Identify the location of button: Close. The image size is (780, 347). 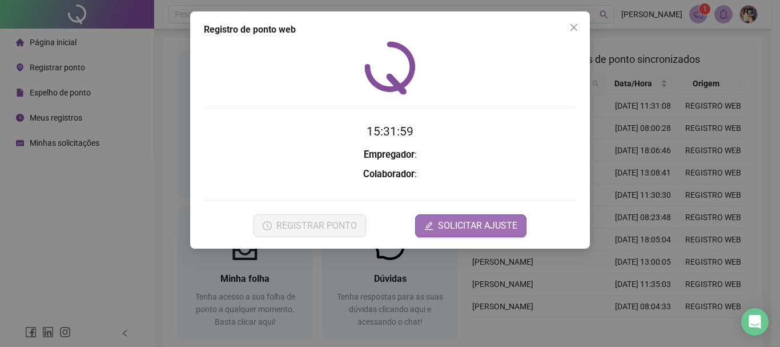
(574, 27).